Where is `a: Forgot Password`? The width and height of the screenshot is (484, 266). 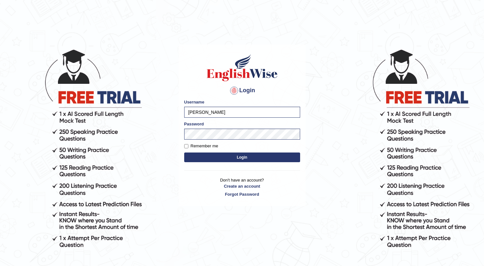 a: Forgot Password is located at coordinates (242, 194).